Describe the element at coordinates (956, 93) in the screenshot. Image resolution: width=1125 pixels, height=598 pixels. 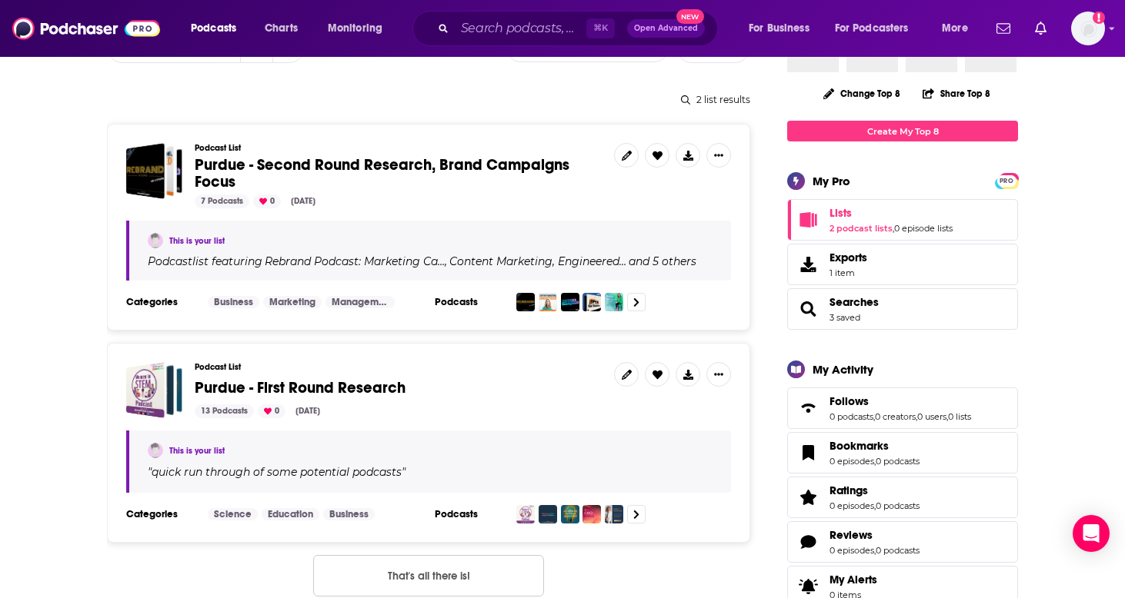
I see `button: Share Top 8` at that location.